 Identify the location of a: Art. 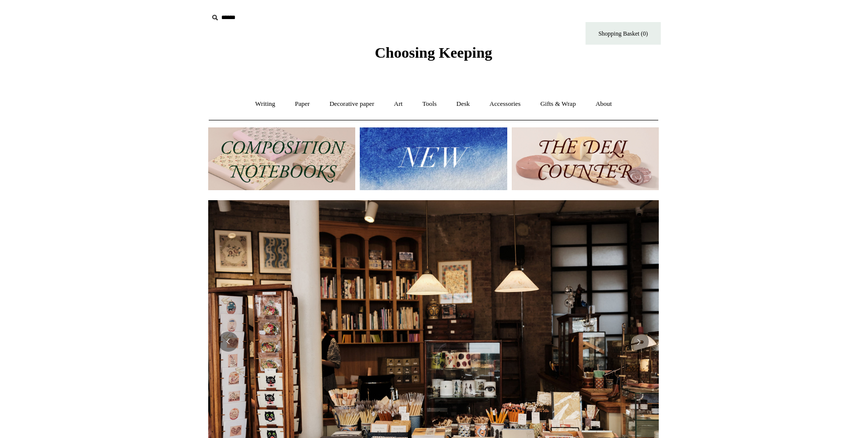
(398, 104).